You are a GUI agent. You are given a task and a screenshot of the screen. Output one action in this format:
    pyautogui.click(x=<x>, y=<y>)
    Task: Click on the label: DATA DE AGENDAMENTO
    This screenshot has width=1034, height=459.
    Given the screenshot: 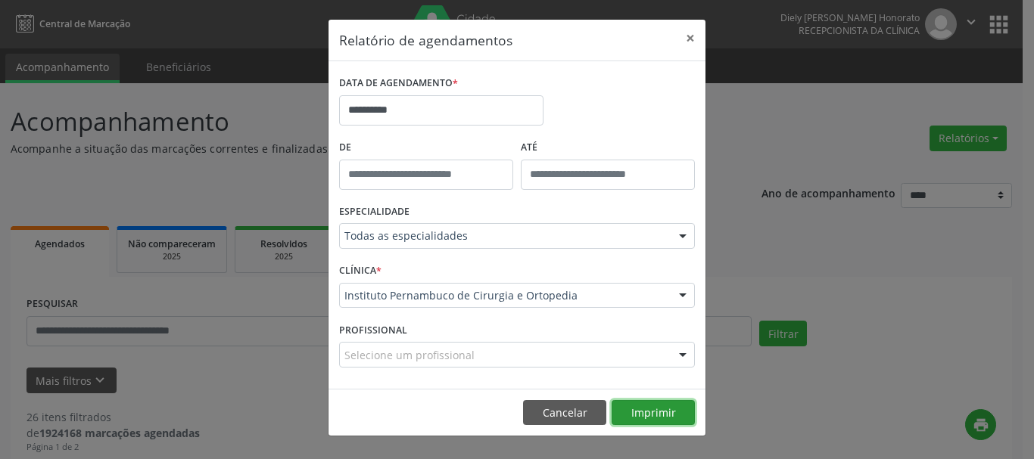 What is the action you would take?
    pyautogui.click(x=398, y=83)
    